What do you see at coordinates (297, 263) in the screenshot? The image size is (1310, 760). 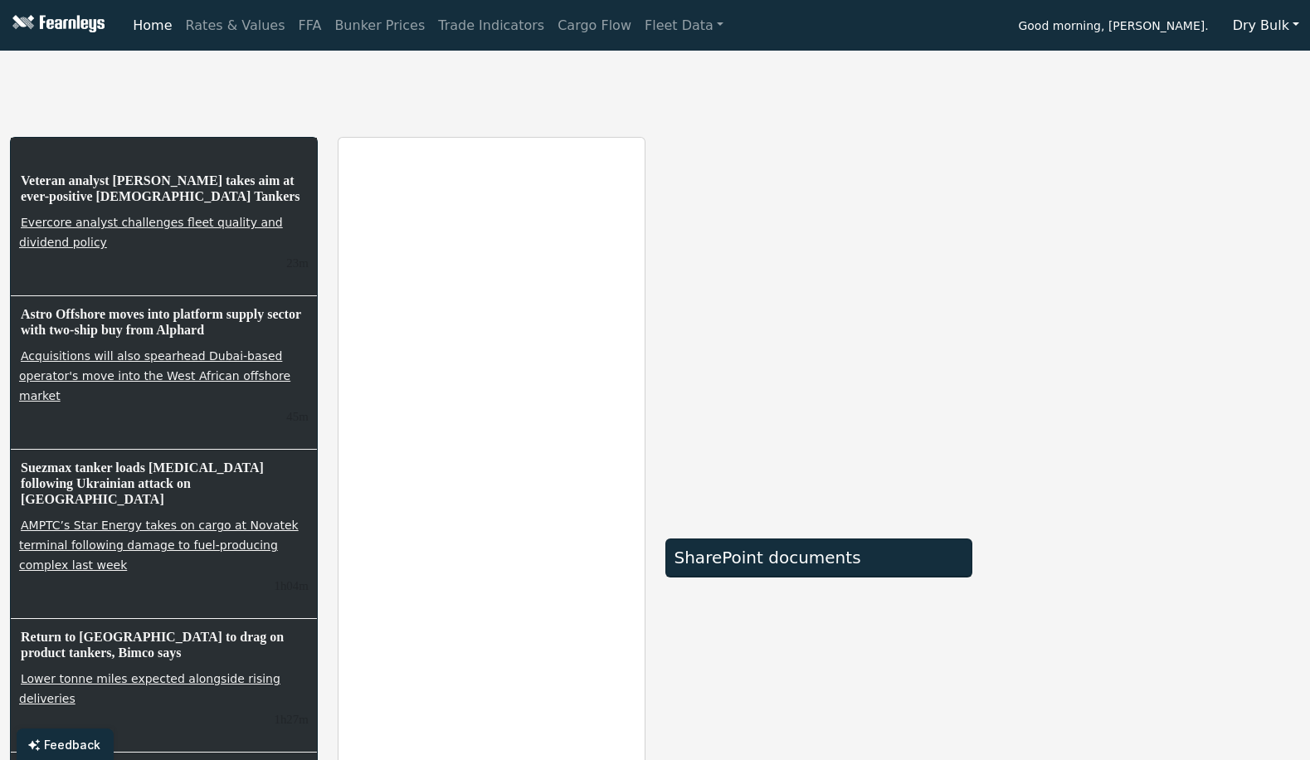 I see `small: 29/08/2025, 10:33:40` at bounding box center [297, 263].